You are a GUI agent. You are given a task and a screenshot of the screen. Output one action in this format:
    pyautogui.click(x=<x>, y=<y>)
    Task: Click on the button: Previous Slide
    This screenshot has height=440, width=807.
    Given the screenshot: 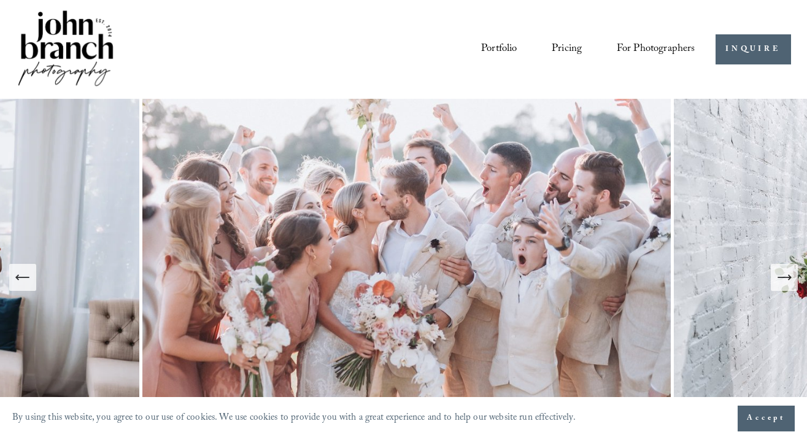 What is the action you would take?
    pyautogui.click(x=23, y=277)
    